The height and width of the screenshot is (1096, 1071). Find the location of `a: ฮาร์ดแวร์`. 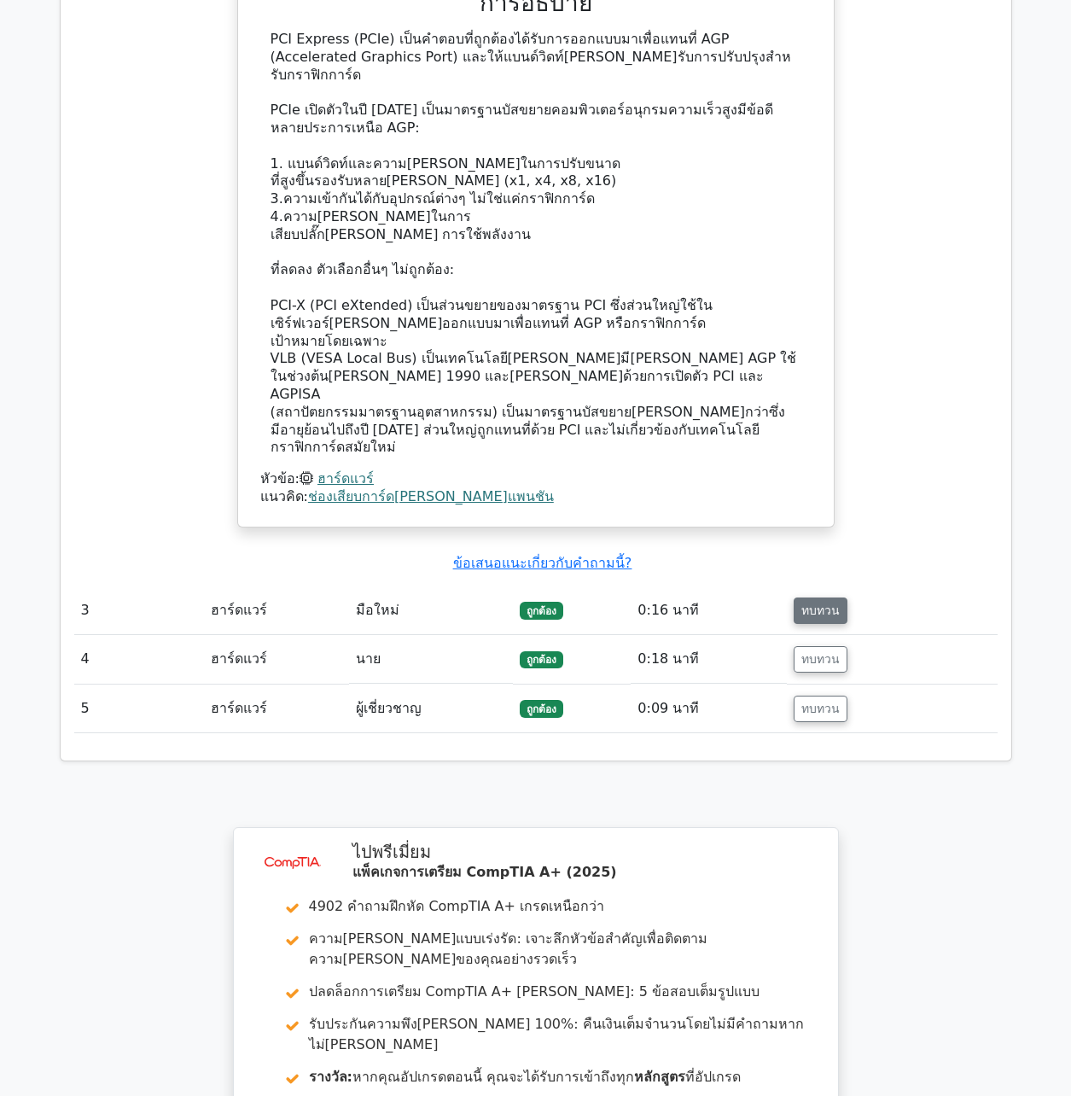

a: ฮาร์ดแวร์ is located at coordinates (346, 478).